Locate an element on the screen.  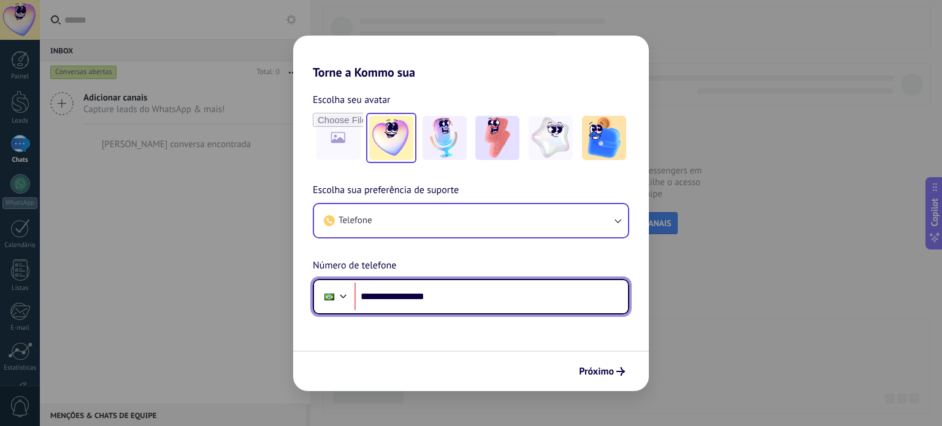
span: Escolha sua preferência de suporte is located at coordinates (386, 191).